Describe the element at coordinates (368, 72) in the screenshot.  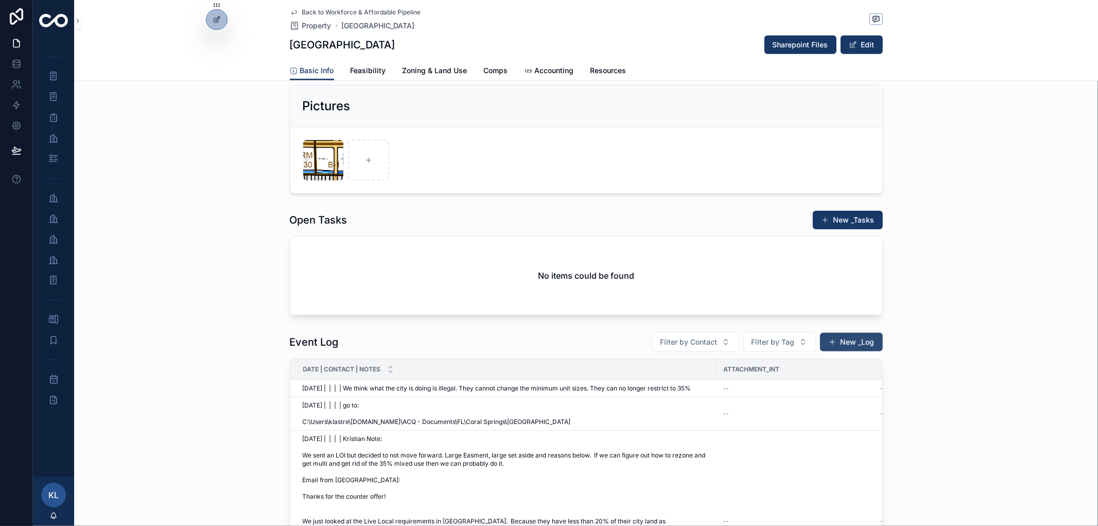
I see `a: Feasibility` at that location.